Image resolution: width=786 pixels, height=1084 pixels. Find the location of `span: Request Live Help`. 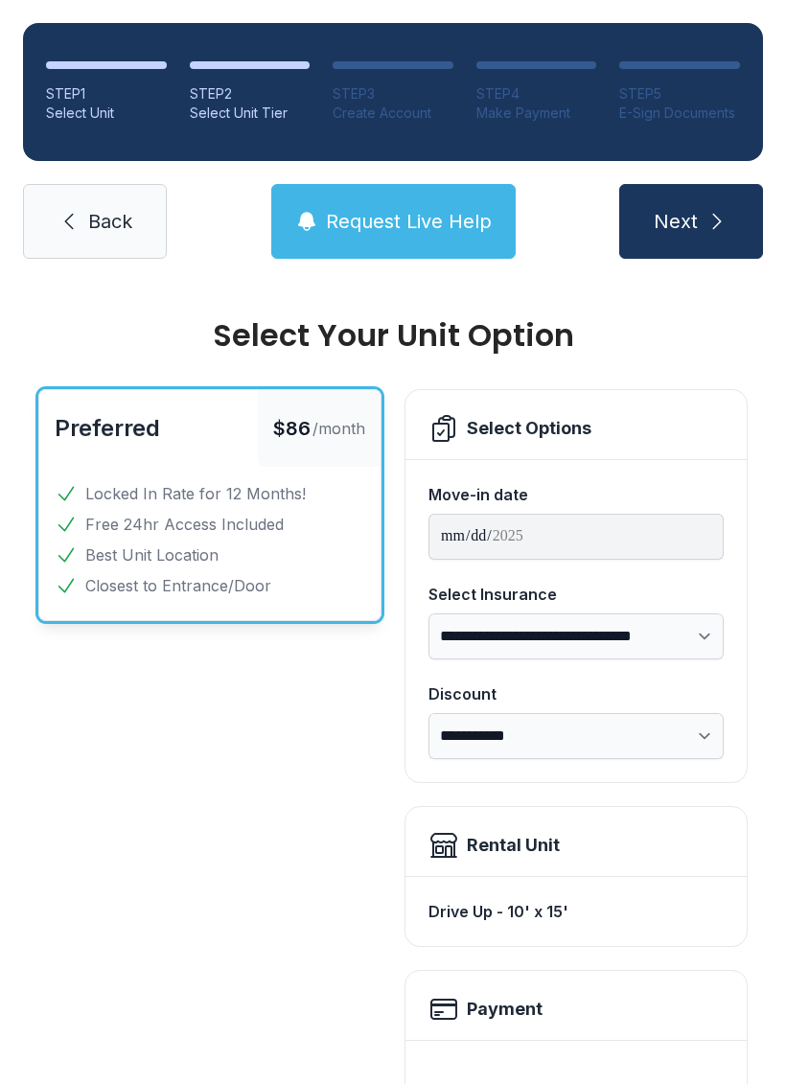

span: Request Live Help is located at coordinates (408, 221).